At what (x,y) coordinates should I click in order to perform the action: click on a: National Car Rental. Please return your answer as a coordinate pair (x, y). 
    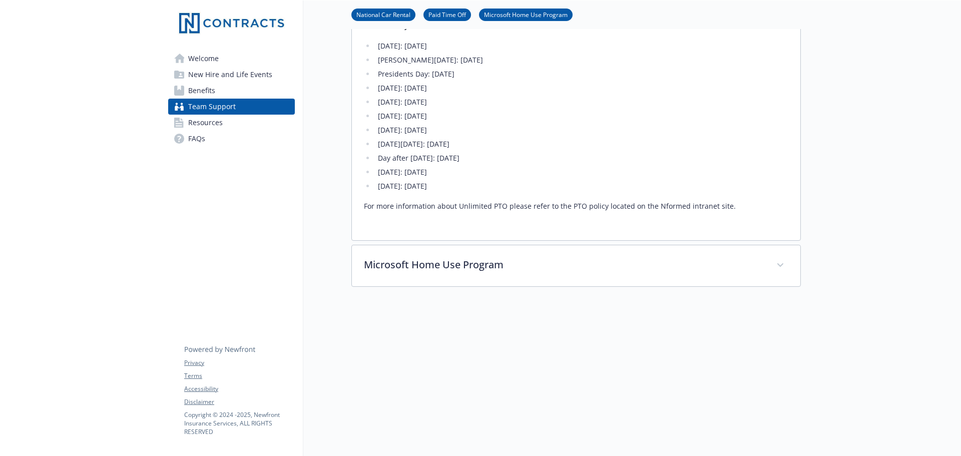
    Looking at the image, I should click on (384, 14).